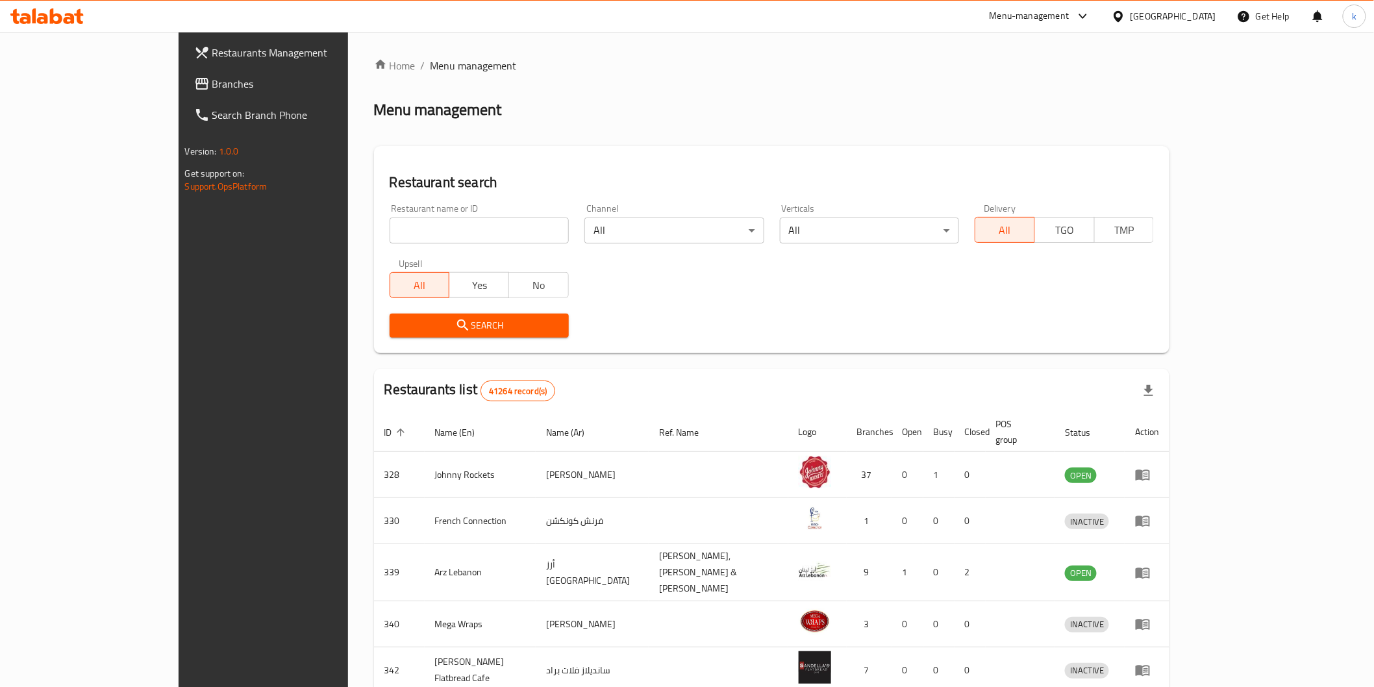 Image resolution: width=1374 pixels, height=687 pixels. I want to click on td: 3, so click(870, 624).